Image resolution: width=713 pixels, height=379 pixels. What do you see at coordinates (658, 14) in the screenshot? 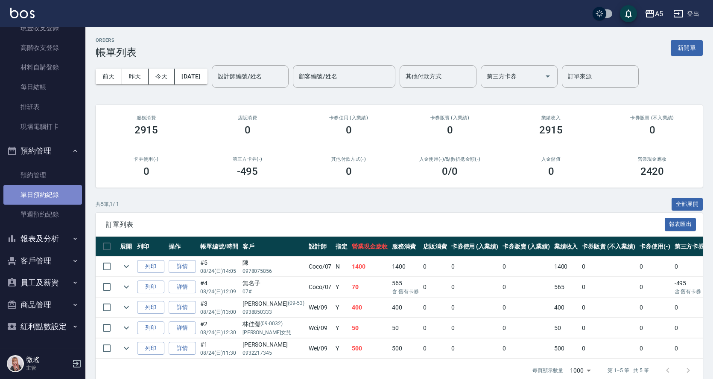
I see `div: A5` at bounding box center [658, 14].